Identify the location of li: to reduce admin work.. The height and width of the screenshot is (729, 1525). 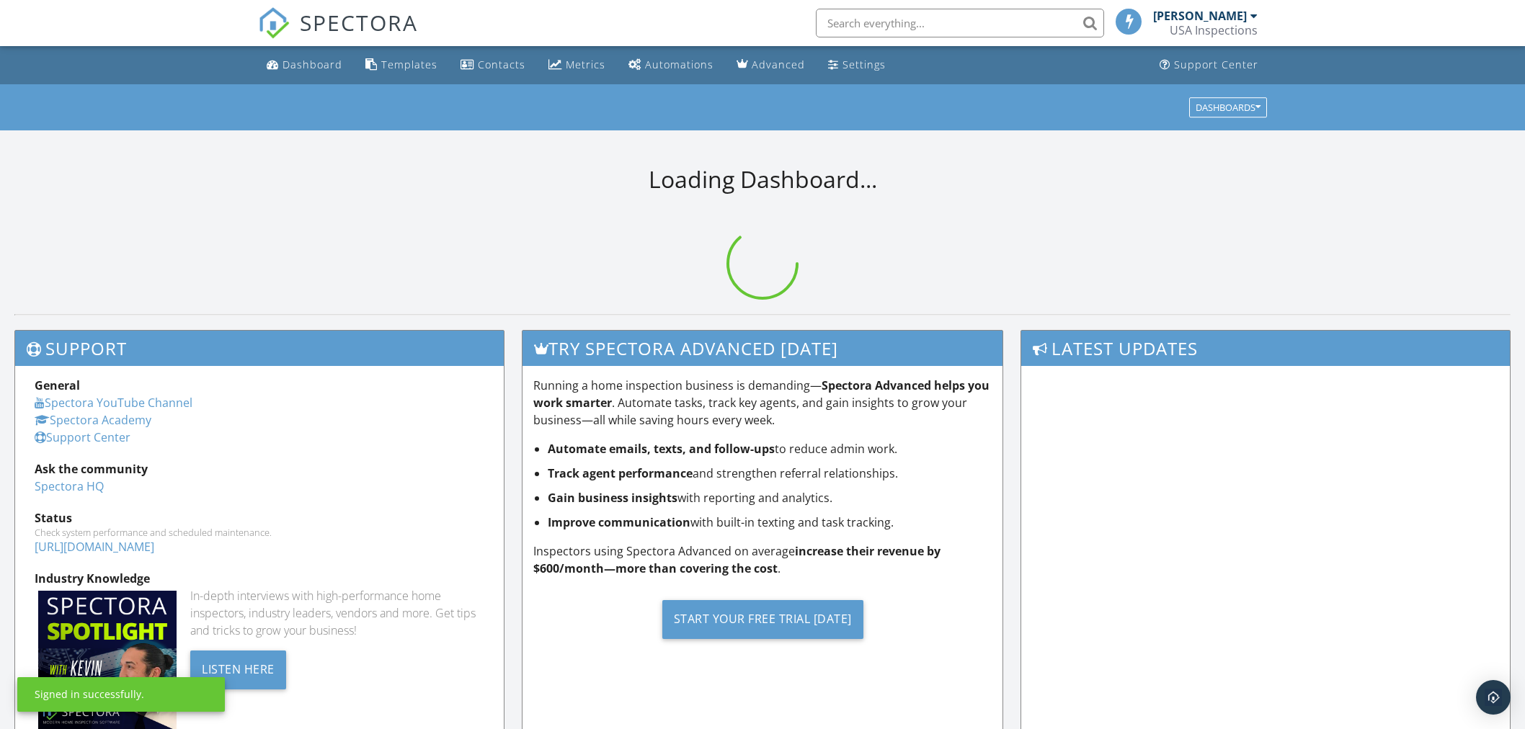
(770, 449).